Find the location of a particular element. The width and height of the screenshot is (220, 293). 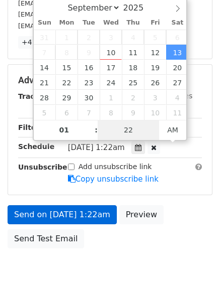

span: October 1, 2025 is located at coordinates (111, 97).